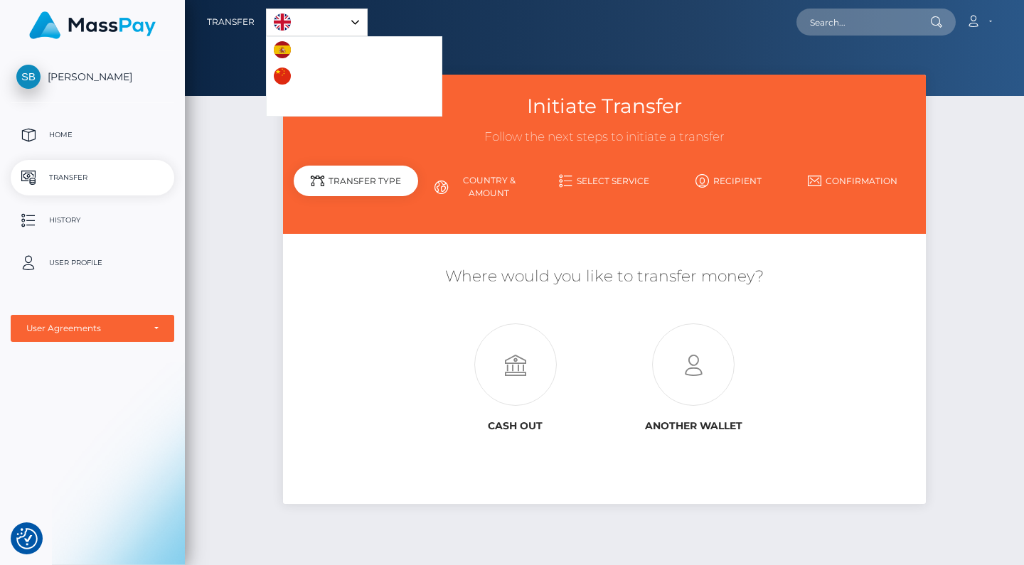  What do you see at coordinates (92, 329) in the screenshot?
I see `button: User Agreements` at bounding box center [92, 329].